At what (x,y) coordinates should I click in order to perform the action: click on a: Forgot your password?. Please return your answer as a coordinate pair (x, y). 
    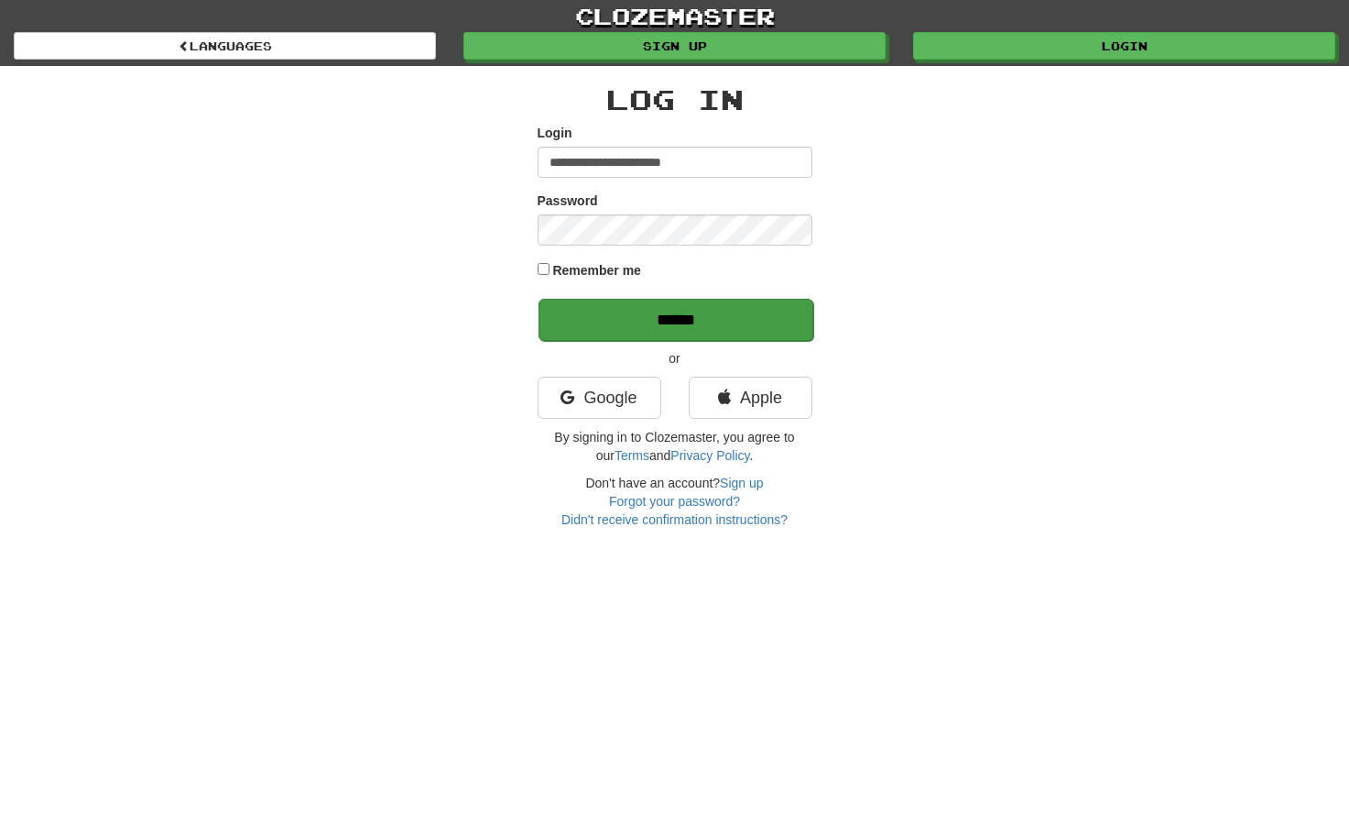
    Looking at the image, I should click on (674, 501).